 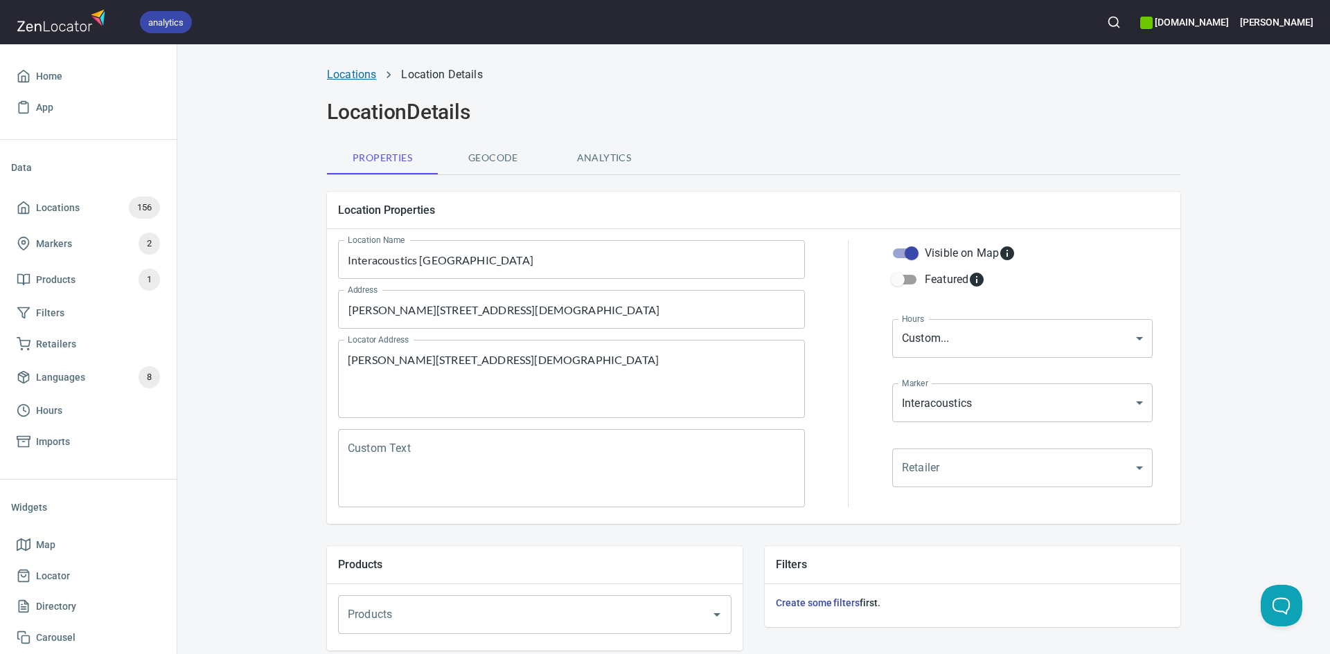 What do you see at coordinates (149, 377) in the screenshot?
I see `span: 8` at bounding box center [149, 377].